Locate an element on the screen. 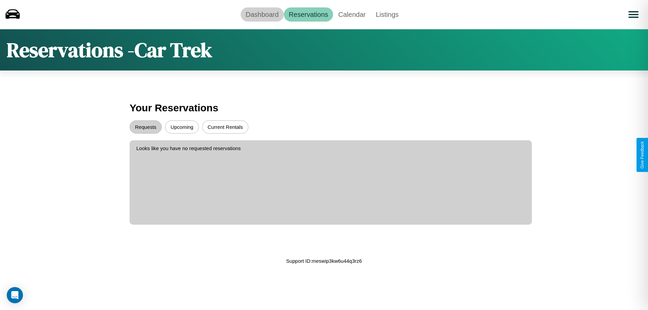 This screenshot has height=310, width=648. div: Give Feedback is located at coordinates (643, 155).